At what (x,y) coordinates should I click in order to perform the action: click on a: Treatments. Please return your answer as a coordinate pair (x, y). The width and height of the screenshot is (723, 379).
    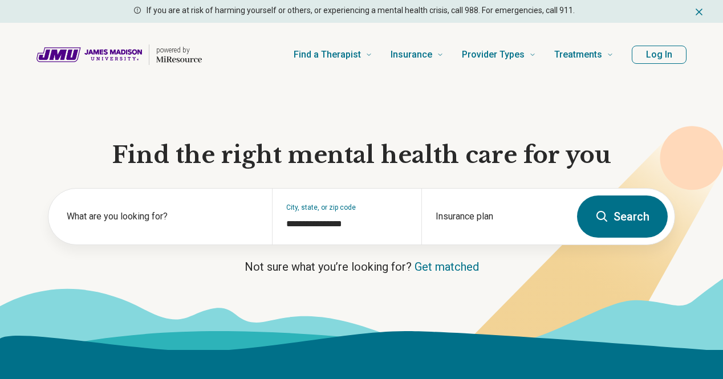
    Looking at the image, I should click on (584, 55).